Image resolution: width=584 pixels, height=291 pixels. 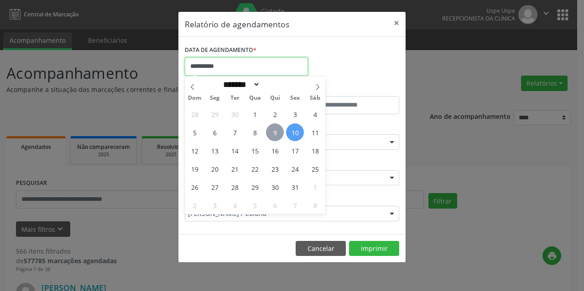 What do you see at coordinates (275, 98) in the screenshot?
I see `span: Qui` at bounding box center [275, 98].